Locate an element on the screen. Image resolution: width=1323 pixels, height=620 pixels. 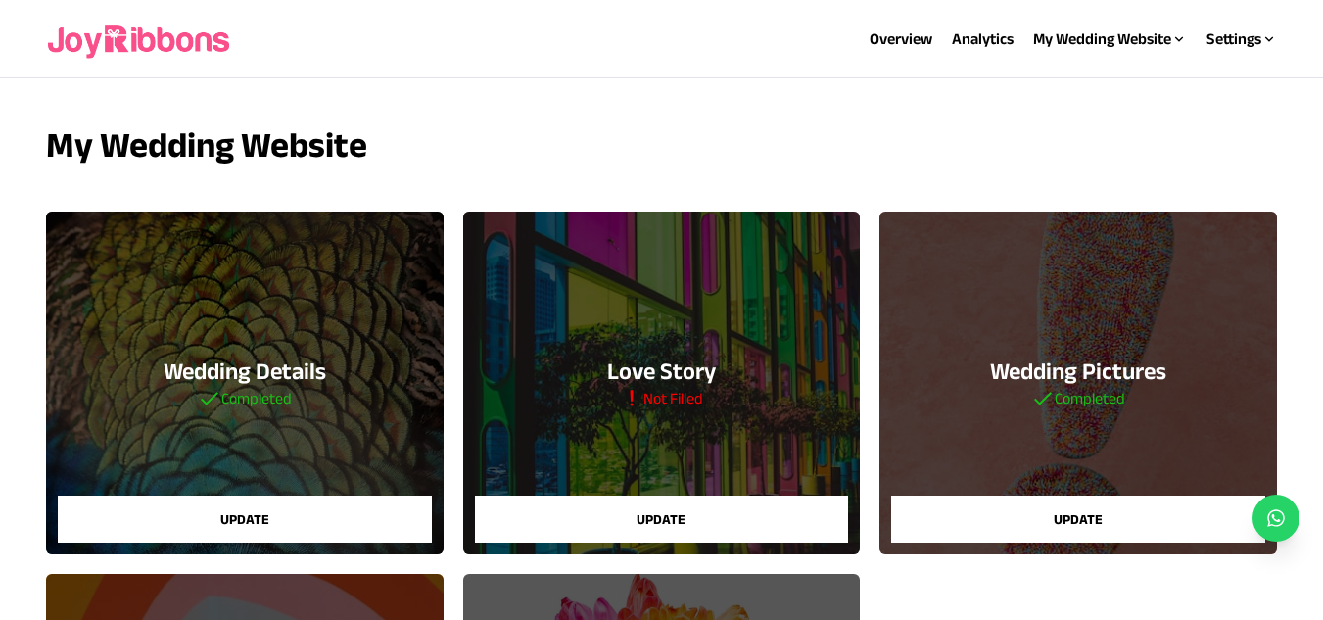
a: Analytics is located at coordinates (982, 38).